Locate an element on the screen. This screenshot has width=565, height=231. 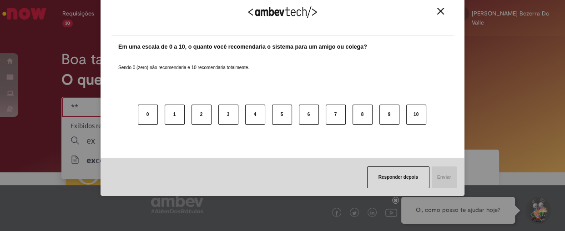
label: Em uma escala de 0 a 10, o quanto você recomendaria o sistema para um amigo ou colega? is located at coordinates (243, 47).